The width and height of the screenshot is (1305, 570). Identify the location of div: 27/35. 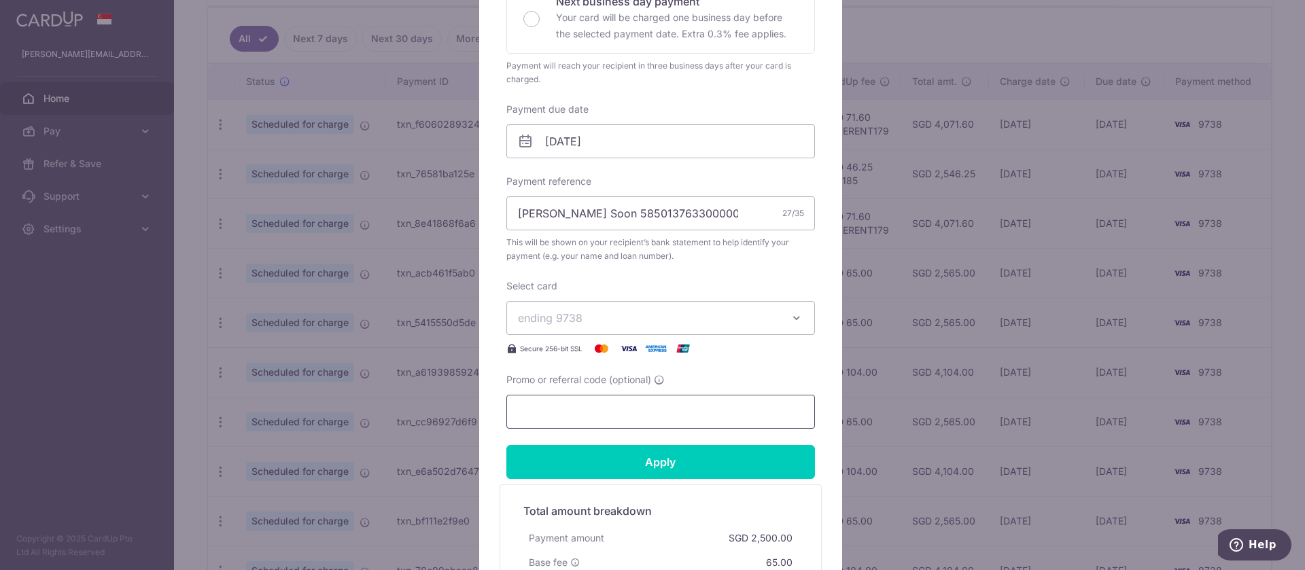
(793, 213).